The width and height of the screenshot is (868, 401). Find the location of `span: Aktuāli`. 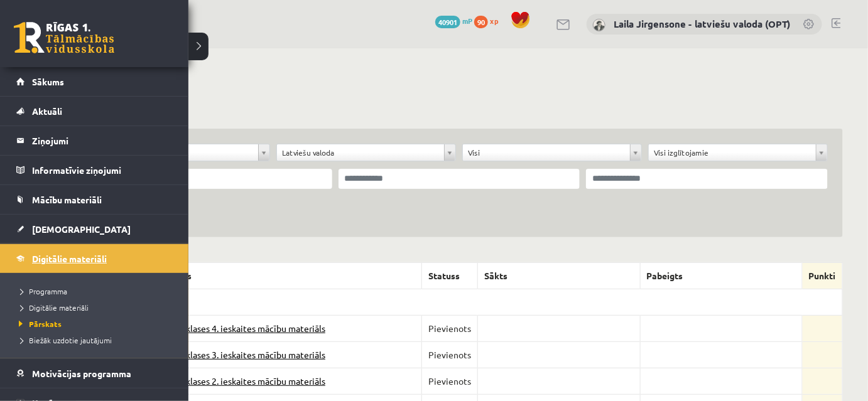

span: Aktuāli is located at coordinates (47, 111).